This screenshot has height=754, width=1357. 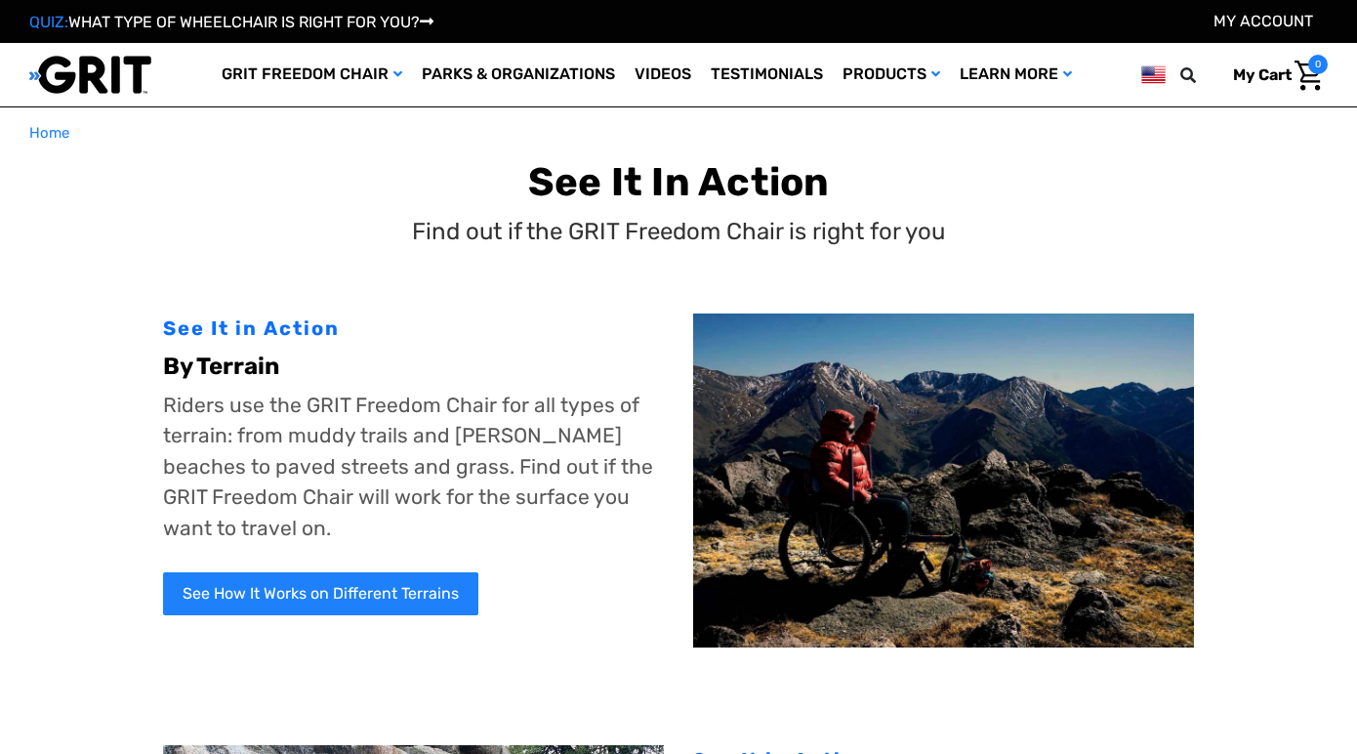 I want to click on span: QUIZ:, so click(x=49, y=21).